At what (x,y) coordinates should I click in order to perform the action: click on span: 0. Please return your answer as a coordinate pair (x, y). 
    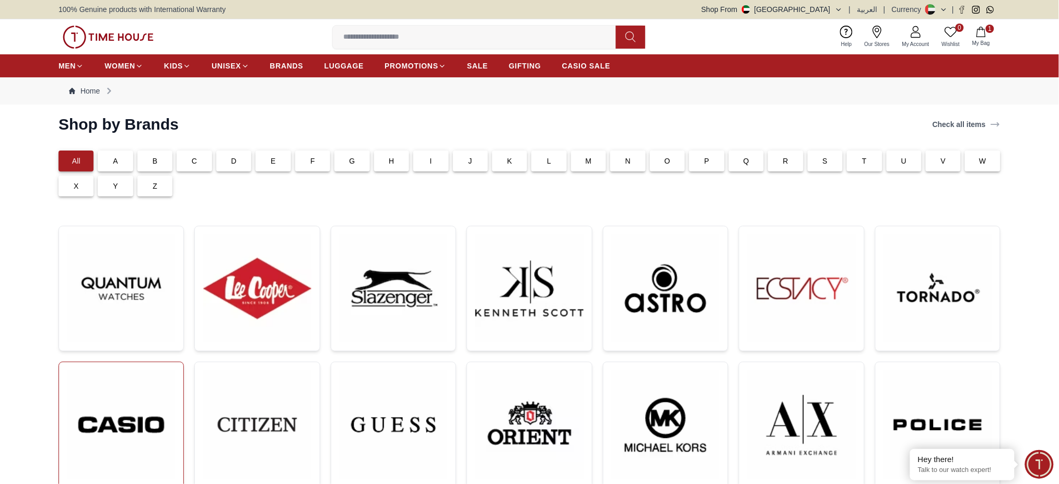
    Looking at the image, I should click on (959, 28).